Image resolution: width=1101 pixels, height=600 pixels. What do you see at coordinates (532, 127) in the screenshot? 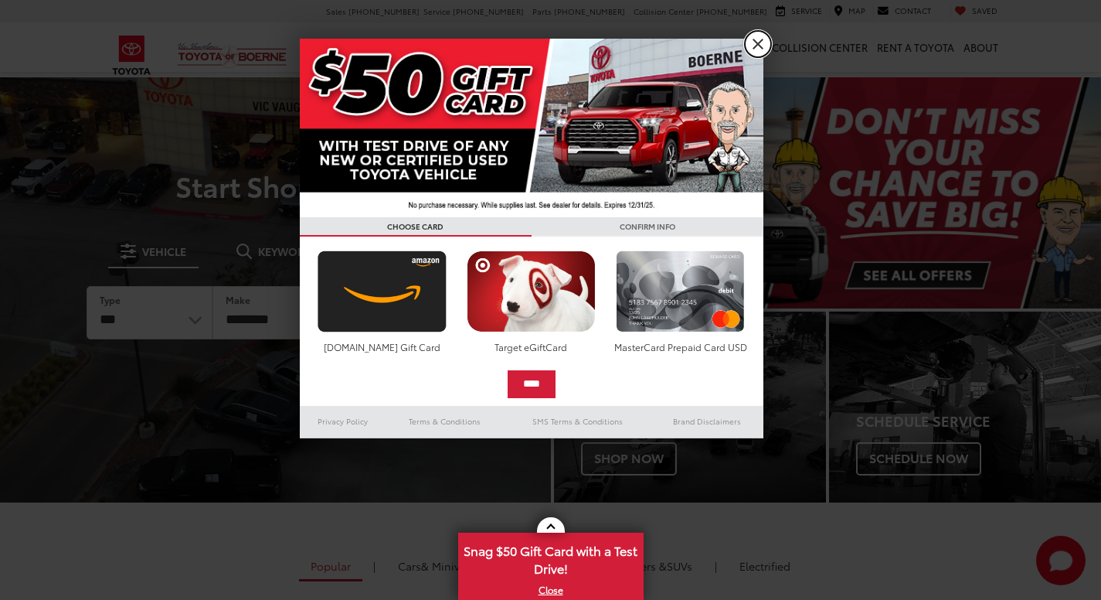
I see `img: 42635_top_851395.jpg` at bounding box center [532, 127].